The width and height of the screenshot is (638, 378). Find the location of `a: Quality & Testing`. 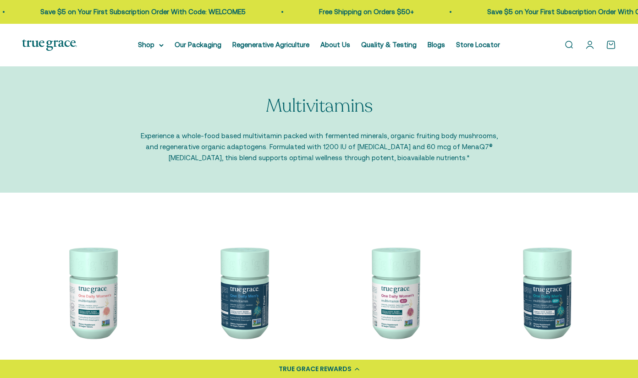

a: Quality & Testing is located at coordinates (389, 44).